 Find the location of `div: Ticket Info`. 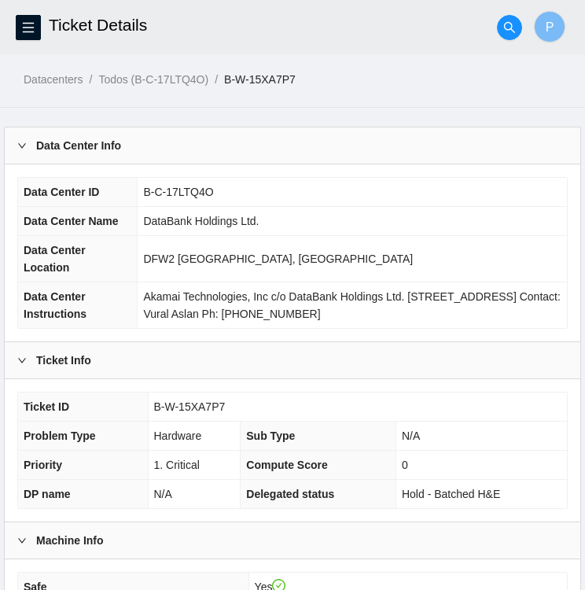

div: Ticket Info is located at coordinates (292, 360).